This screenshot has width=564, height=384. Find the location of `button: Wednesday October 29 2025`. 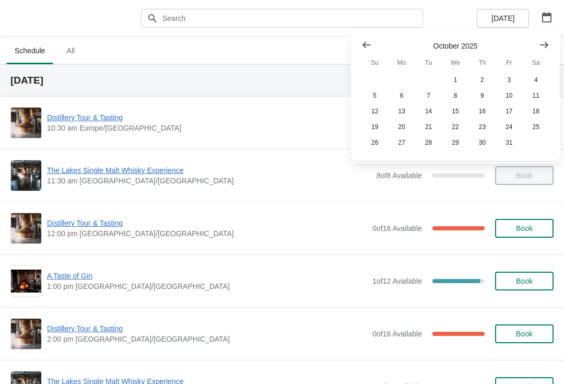

button: Wednesday October 29 2025 is located at coordinates (455, 143).